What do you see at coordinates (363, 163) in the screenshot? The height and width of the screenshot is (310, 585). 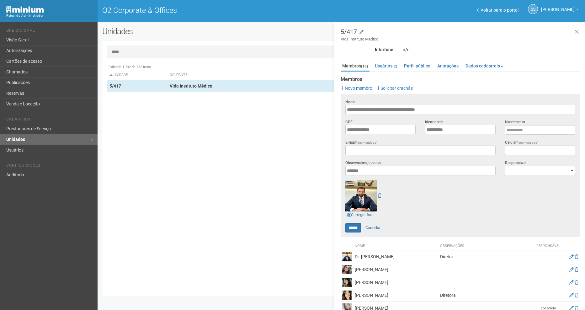 I see `label: Observações` at bounding box center [363, 163].